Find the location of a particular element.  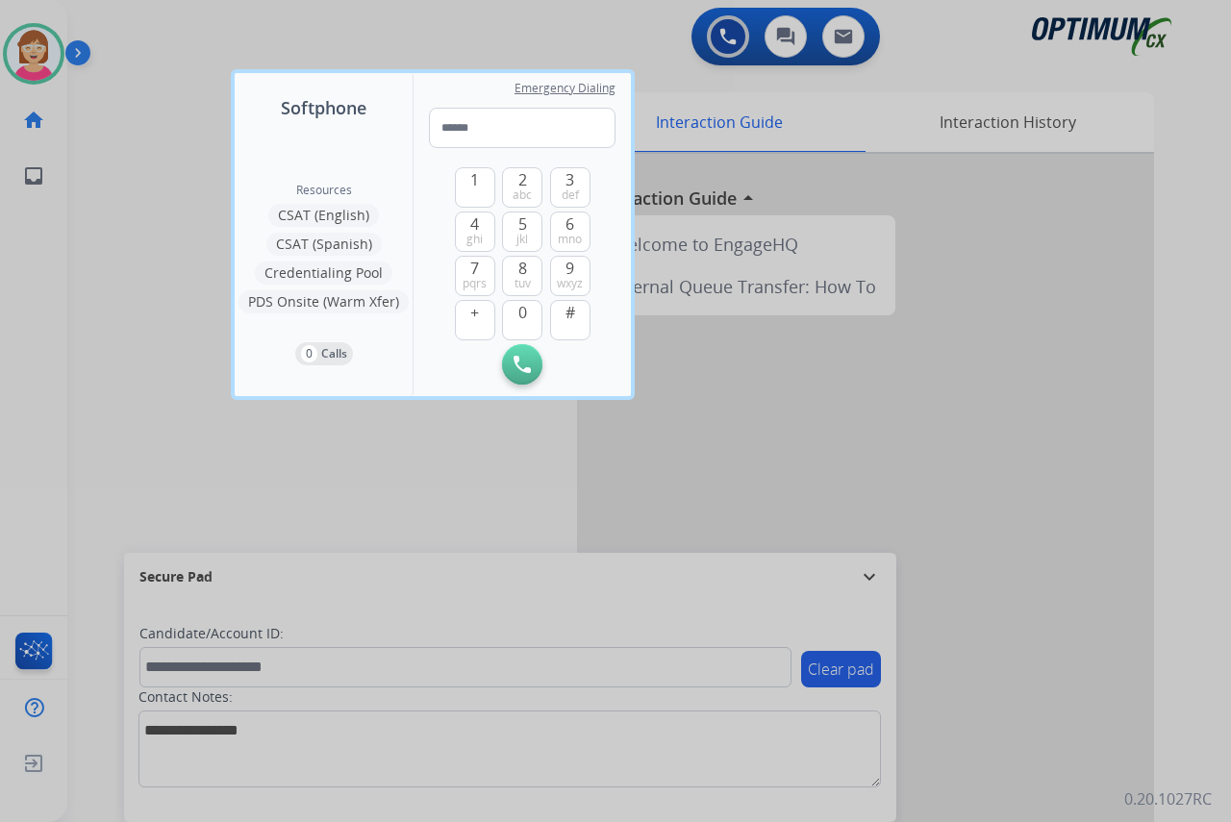

button: 7pqrs is located at coordinates (475, 276).